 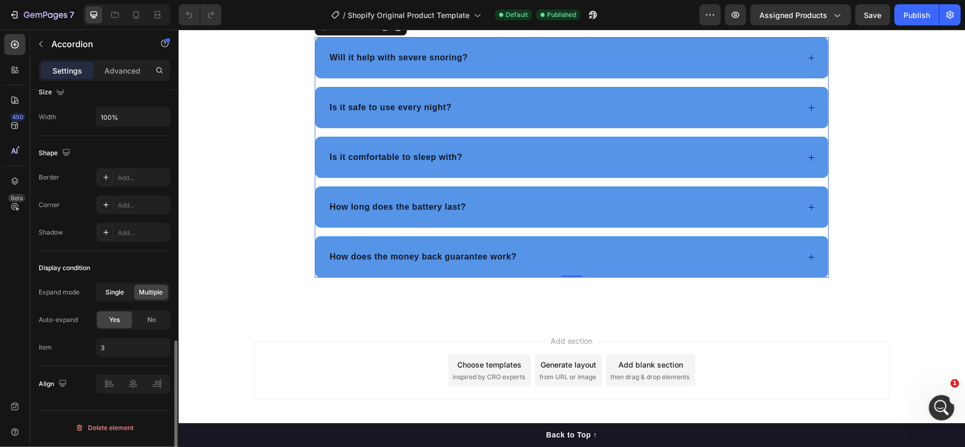 What do you see at coordinates (115, 293) in the screenshot?
I see `span: Single` at bounding box center [115, 293].